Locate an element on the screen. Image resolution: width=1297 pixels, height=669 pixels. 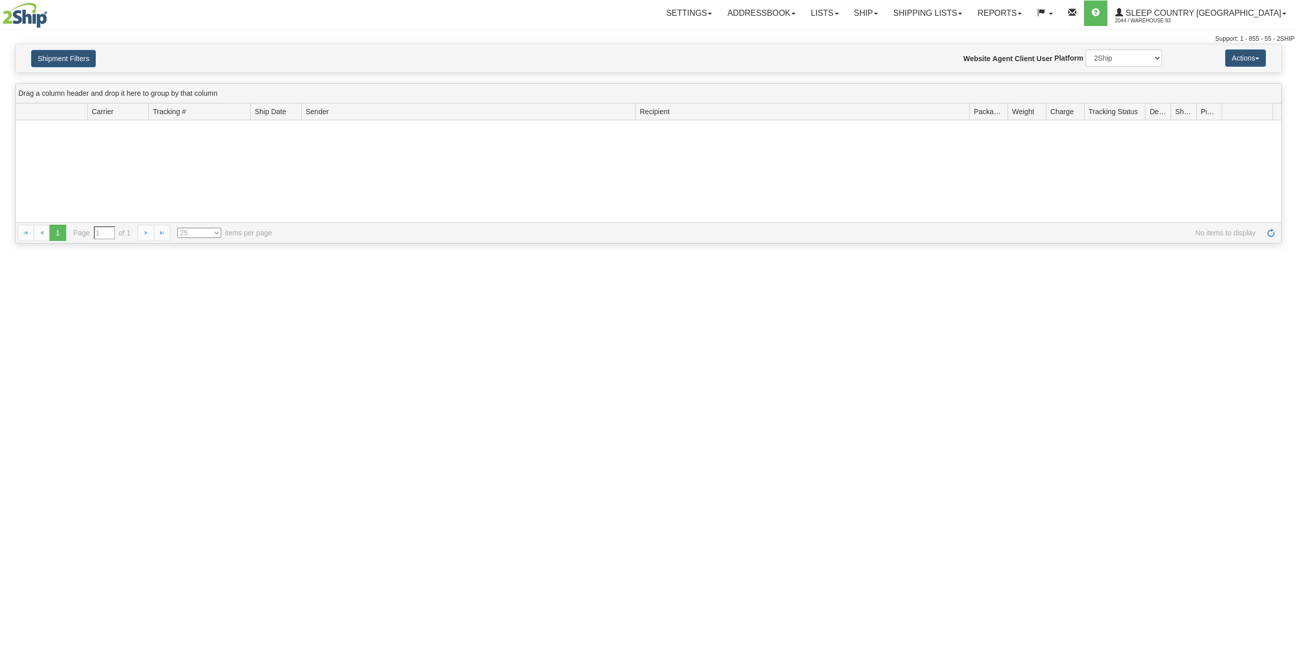
span: Recipient is located at coordinates (655, 112).